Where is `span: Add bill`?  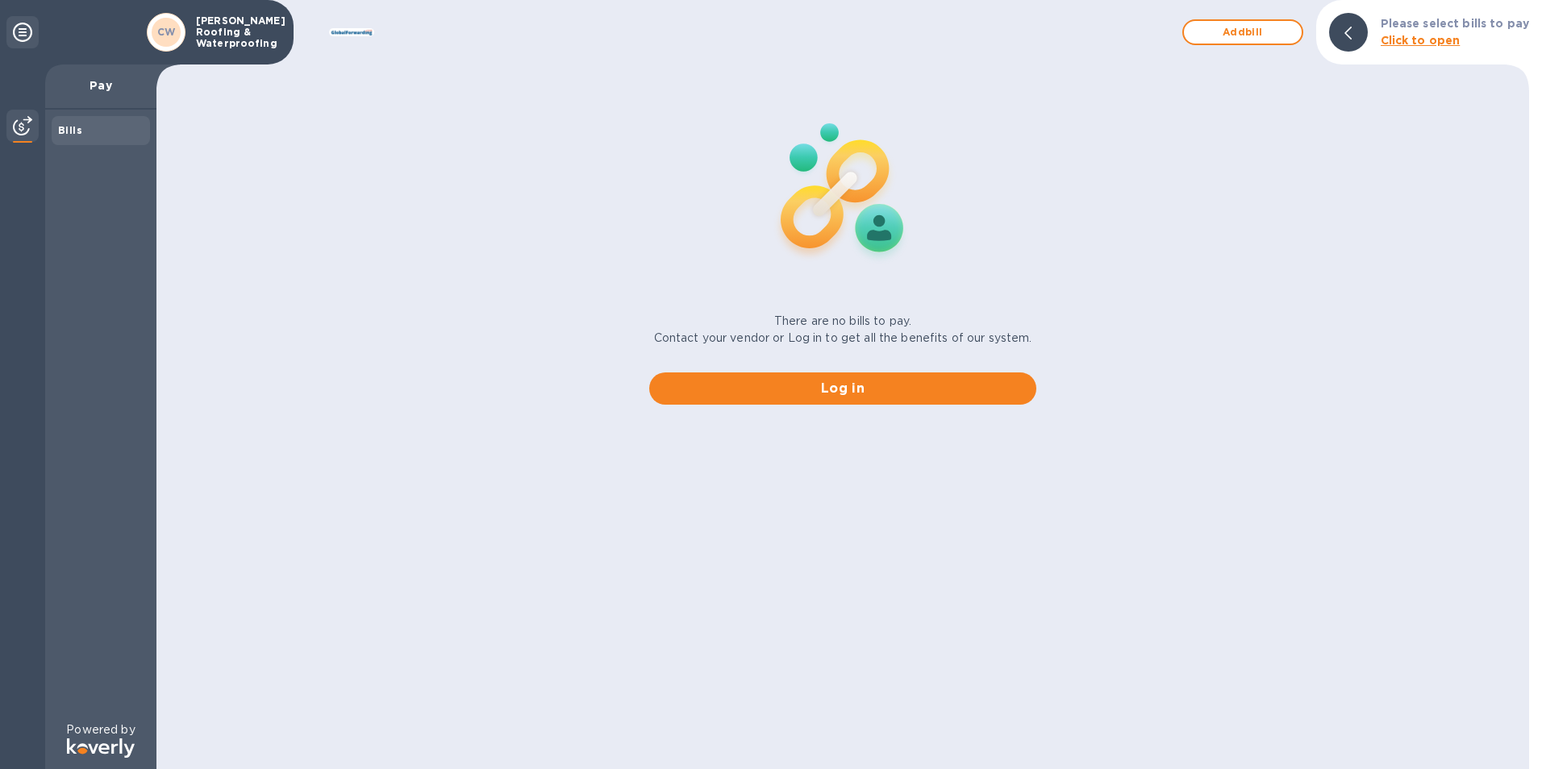 span: Add bill is located at coordinates (1243, 32).